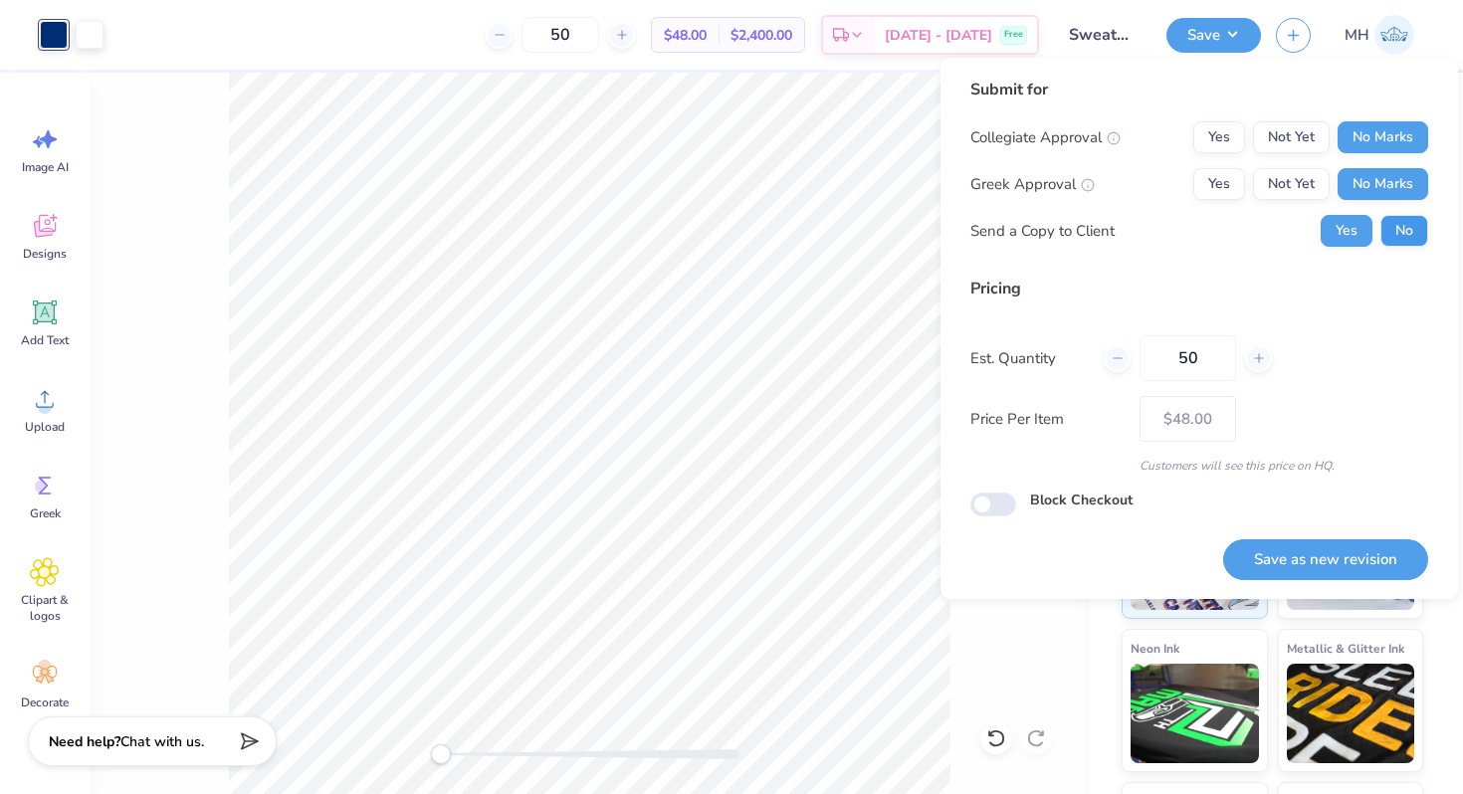 Image resolution: width=1463 pixels, height=794 pixels. I want to click on img: Metallic & Glitter Ink, so click(1351, 714).